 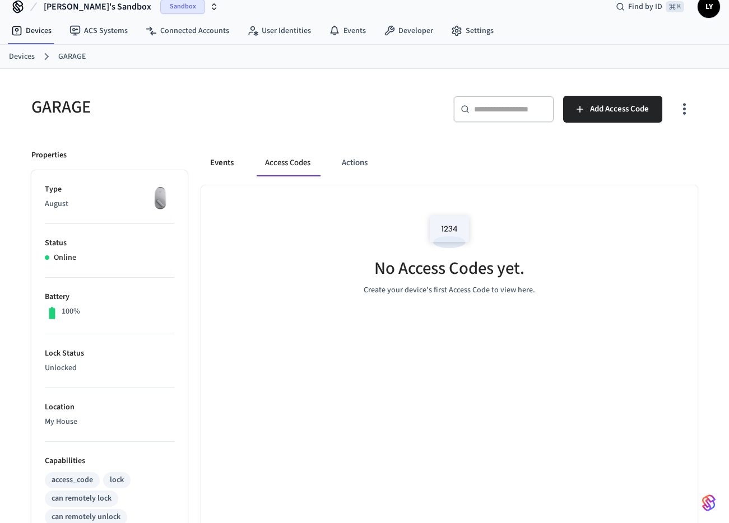 What do you see at coordinates (65, 258) in the screenshot?
I see `p: Online` at bounding box center [65, 258].